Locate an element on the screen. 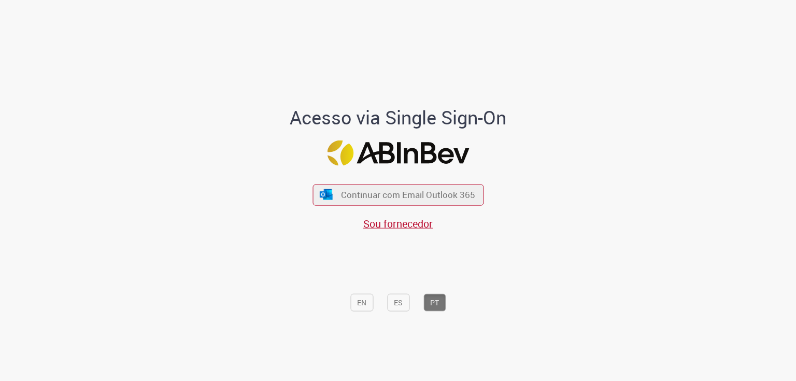 Image resolution: width=796 pixels, height=381 pixels. a: Sou fornecedor is located at coordinates (398, 223).